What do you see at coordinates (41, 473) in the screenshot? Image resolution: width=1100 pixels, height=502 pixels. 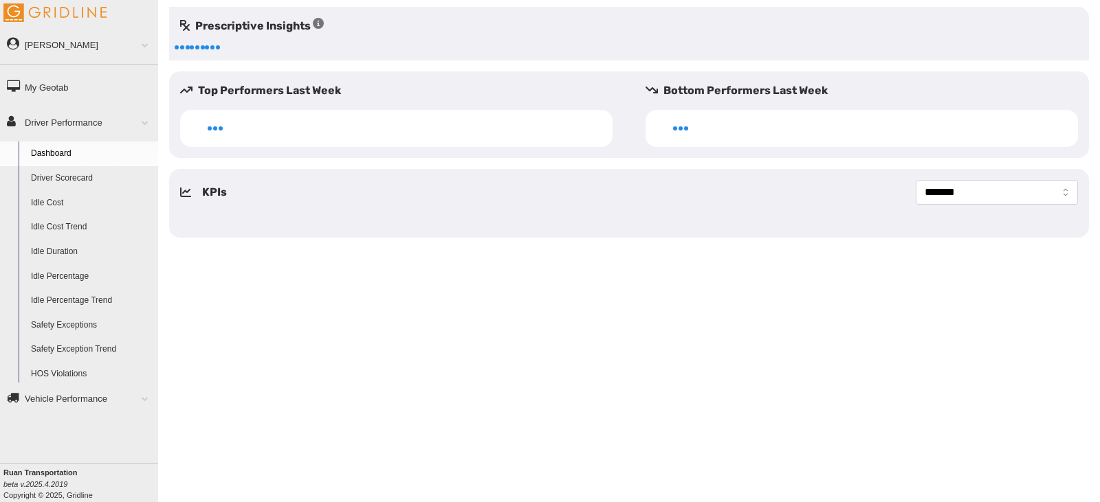 I see `b: Ruan Transportation` at bounding box center [41, 473].